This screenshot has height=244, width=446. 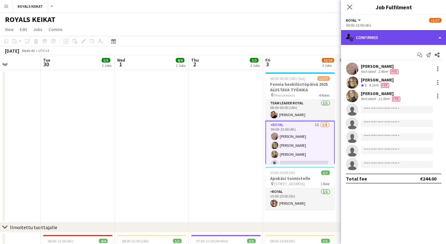 What do you see at coordinates (135, 241) in the screenshot?
I see `span: 08:00-22:00 (14h)` at bounding box center [135, 241].